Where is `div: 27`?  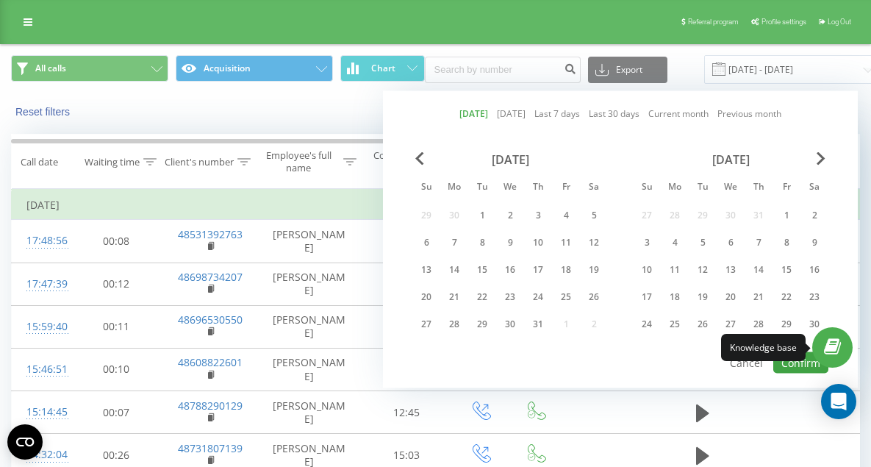 div: 27 is located at coordinates (426, 324).